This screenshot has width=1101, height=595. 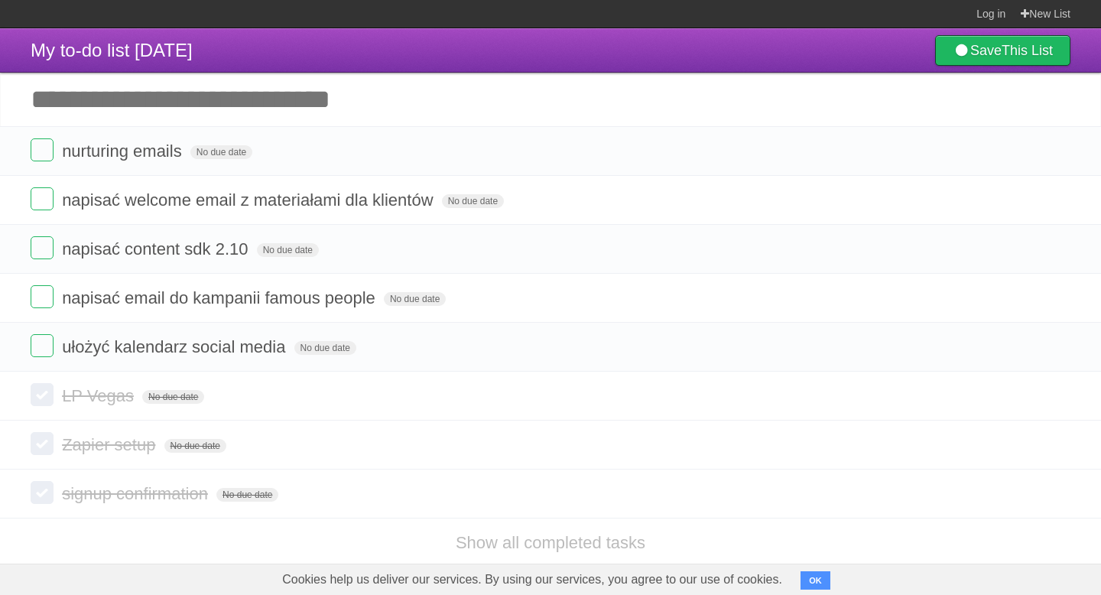 I want to click on span: Zapier setup, so click(x=110, y=444).